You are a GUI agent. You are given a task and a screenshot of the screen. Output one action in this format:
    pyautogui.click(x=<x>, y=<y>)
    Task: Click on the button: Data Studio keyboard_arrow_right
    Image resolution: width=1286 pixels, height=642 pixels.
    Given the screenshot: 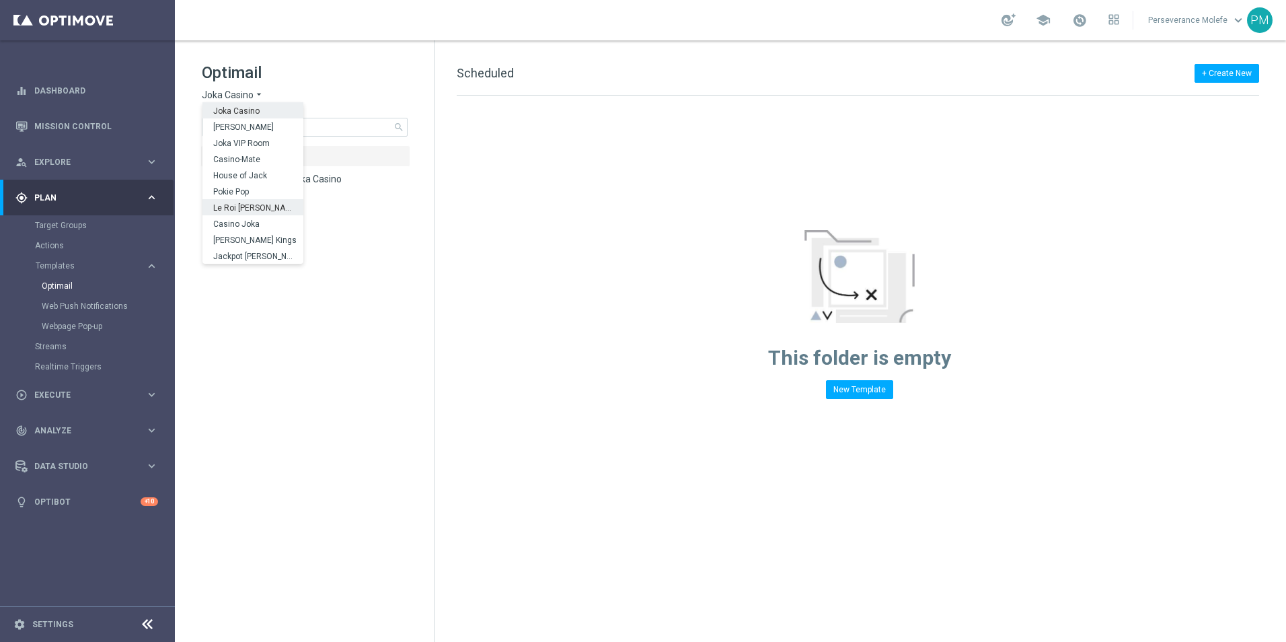 What is the action you would take?
    pyautogui.click(x=87, y=466)
    